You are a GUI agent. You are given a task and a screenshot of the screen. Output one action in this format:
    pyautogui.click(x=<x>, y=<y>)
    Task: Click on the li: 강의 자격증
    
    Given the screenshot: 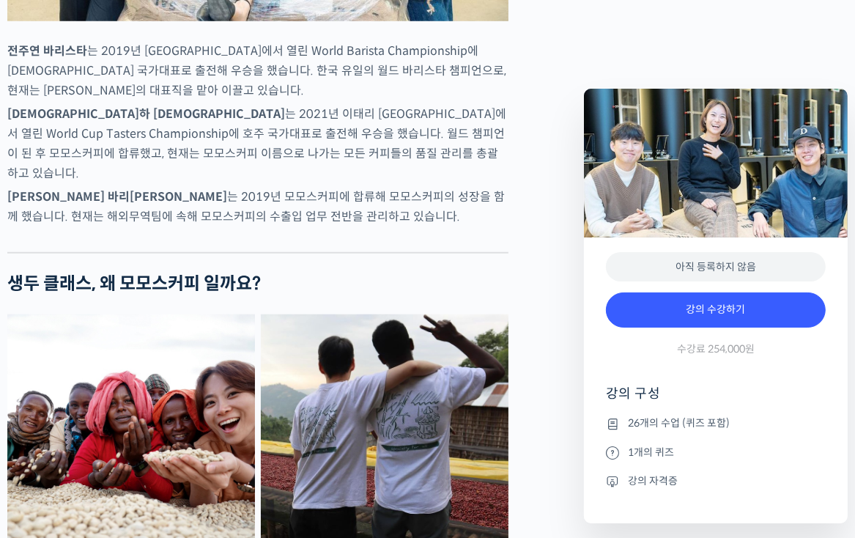 What is the action you would take?
    pyautogui.click(x=716, y=481)
    